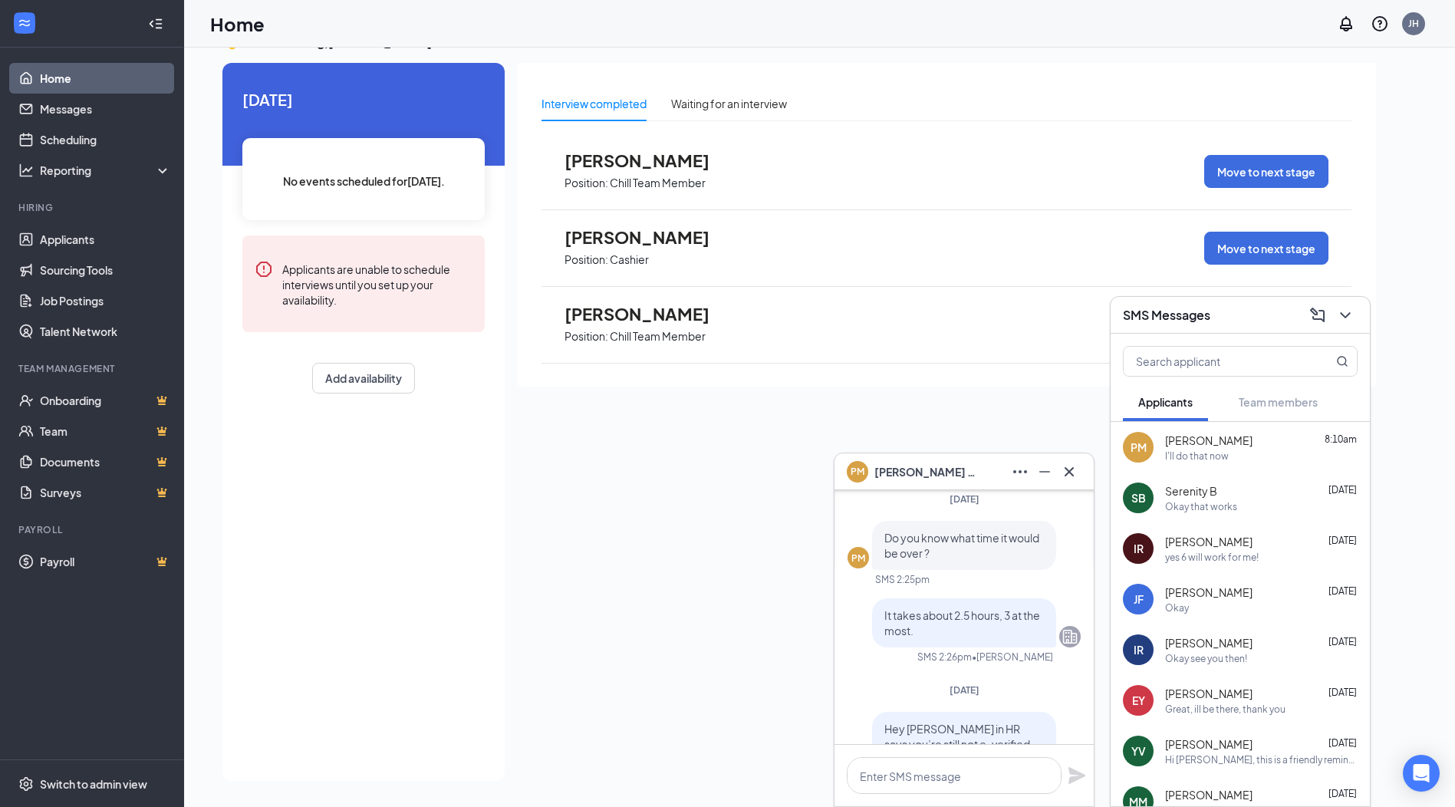  What do you see at coordinates (93, 529) in the screenshot?
I see `div: Payroll` at bounding box center [93, 529].